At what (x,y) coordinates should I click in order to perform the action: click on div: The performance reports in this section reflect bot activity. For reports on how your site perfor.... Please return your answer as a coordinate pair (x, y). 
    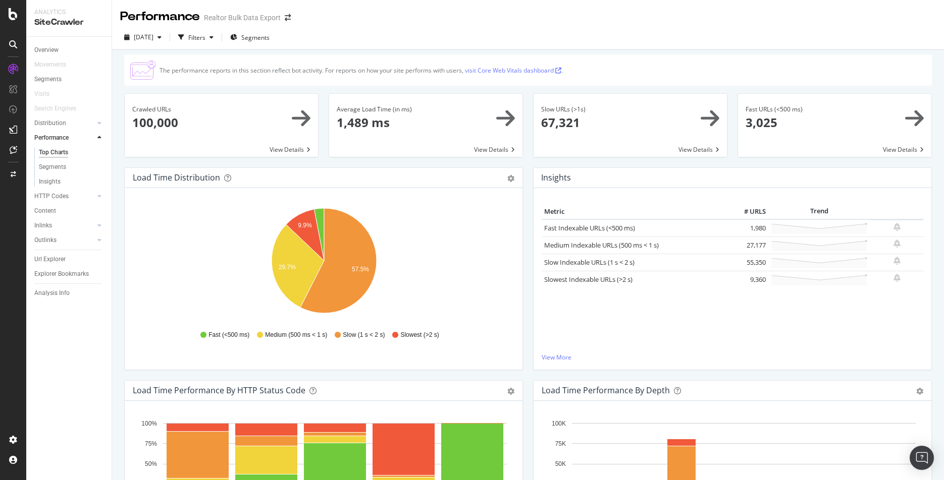
    Looking at the image, I should click on (361, 70).